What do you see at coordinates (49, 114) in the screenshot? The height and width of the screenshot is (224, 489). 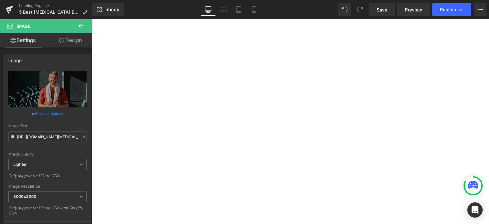 I see `a: Browse gallery` at bounding box center [49, 114].